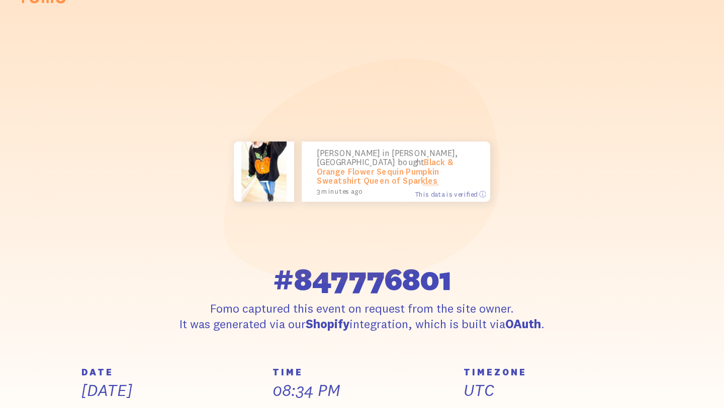  I want to click on h5: TIMEZONE, so click(553, 373).